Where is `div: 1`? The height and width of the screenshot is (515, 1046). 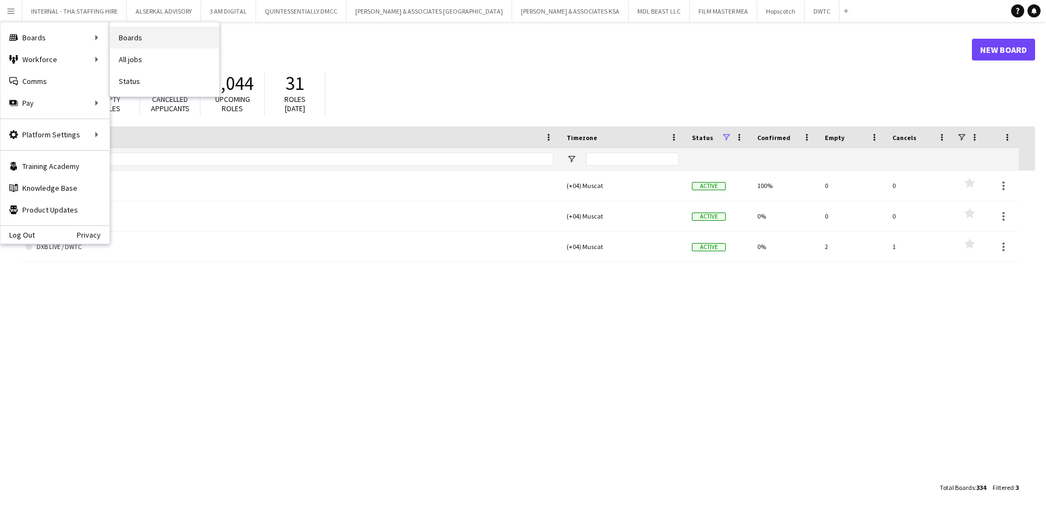
div: 1 is located at coordinates (920, 246).